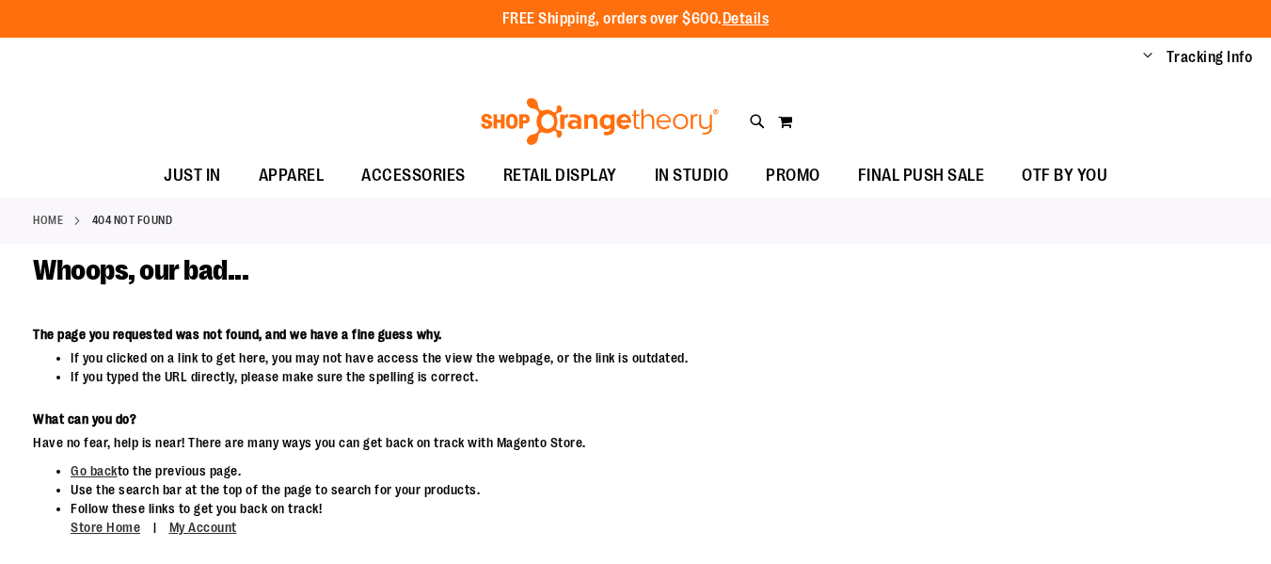 This screenshot has width=1271, height=564. What do you see at coordinates (413, 176) in the screenshot?
I see `a: ACCESSORIES` at bounding box center [413, 176].